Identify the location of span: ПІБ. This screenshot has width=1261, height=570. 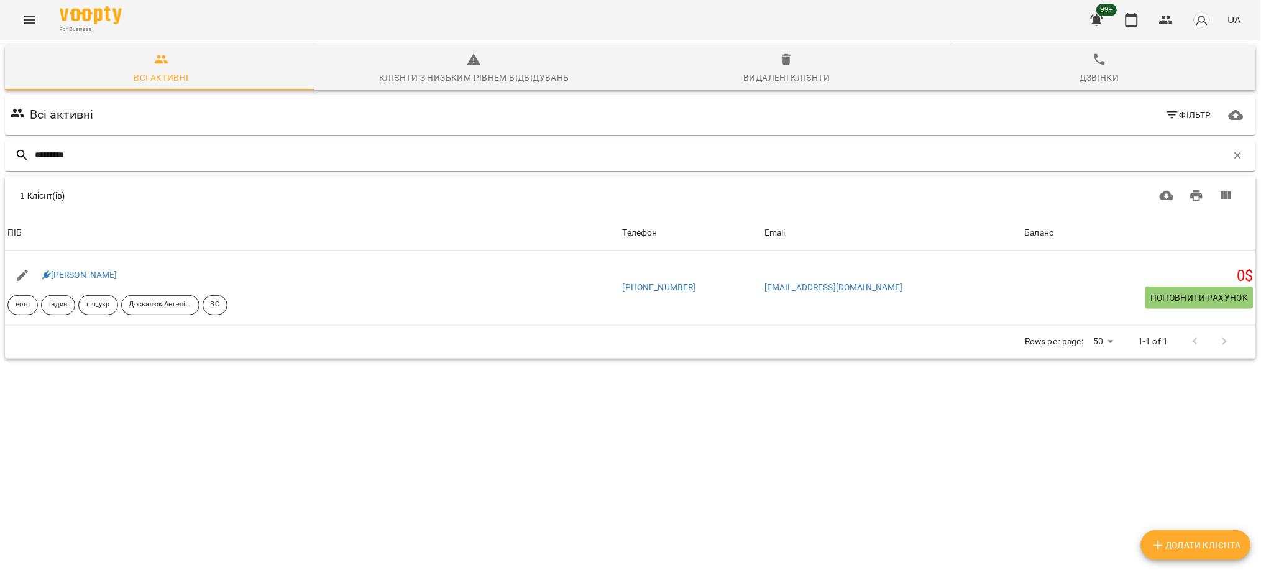
(313, 233).